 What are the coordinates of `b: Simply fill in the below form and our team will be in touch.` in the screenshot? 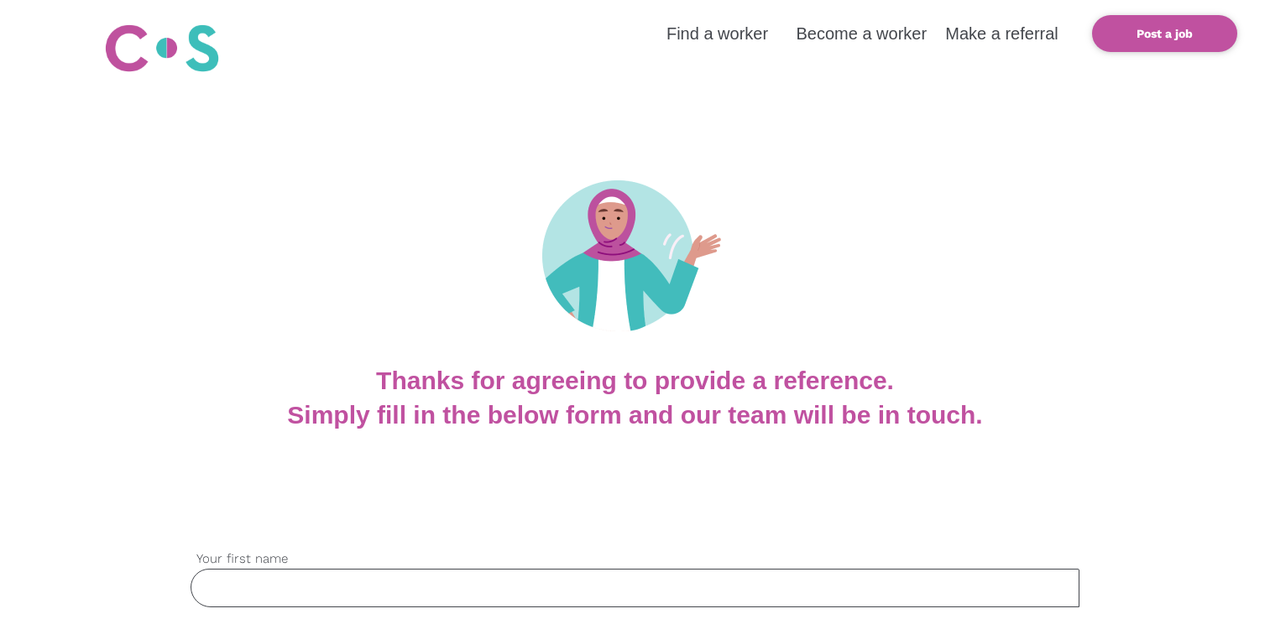 It's located at (635, 415).